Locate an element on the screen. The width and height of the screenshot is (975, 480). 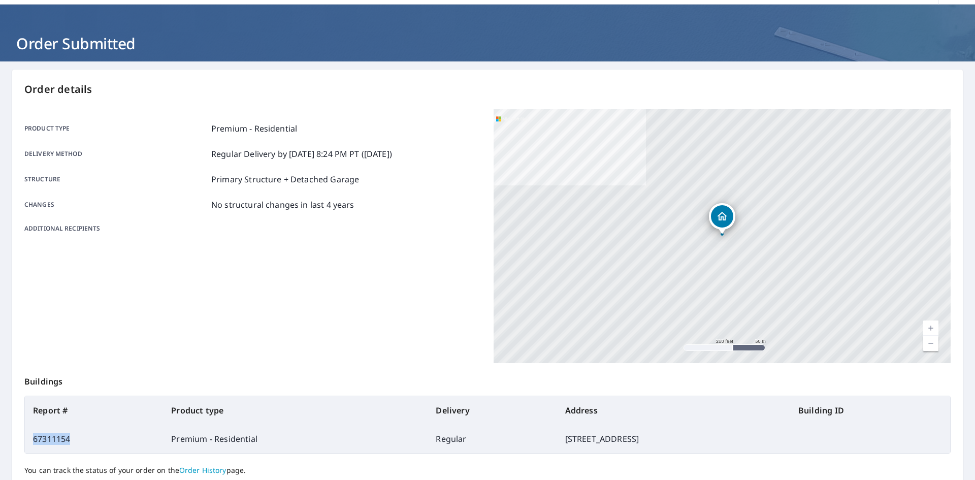
p: Buildings is located at coordinates (487, 379).